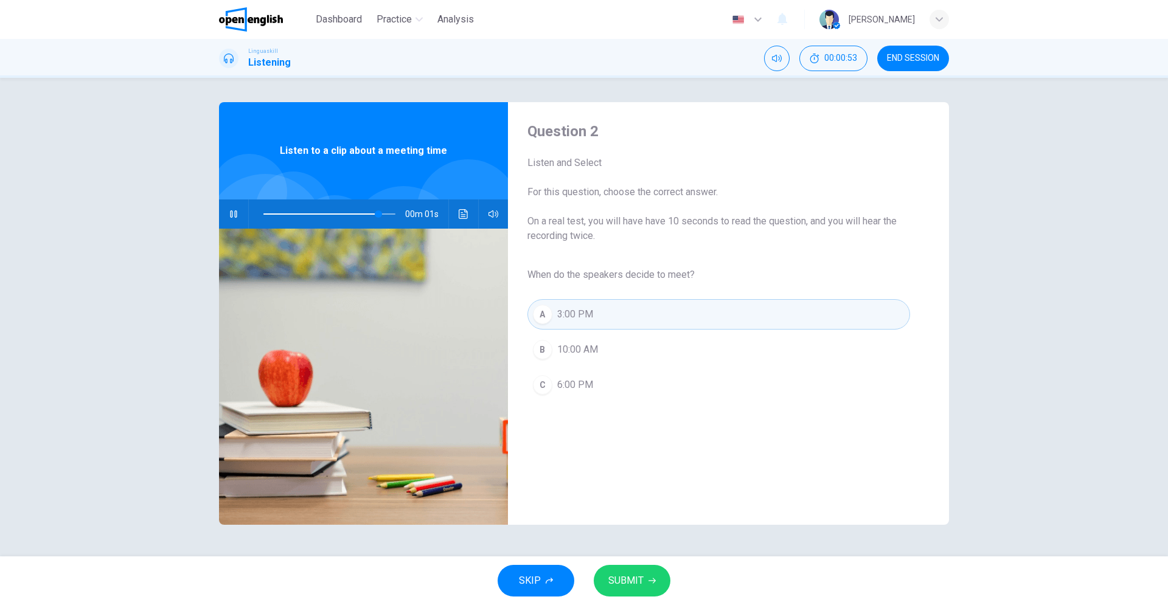 The height and width of the screenshot is (605, 1168). I want to click on div: A, so click(543, 314).